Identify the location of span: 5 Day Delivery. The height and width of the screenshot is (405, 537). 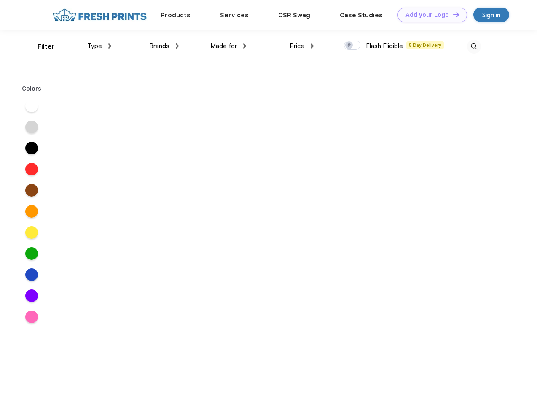
(425, 45).